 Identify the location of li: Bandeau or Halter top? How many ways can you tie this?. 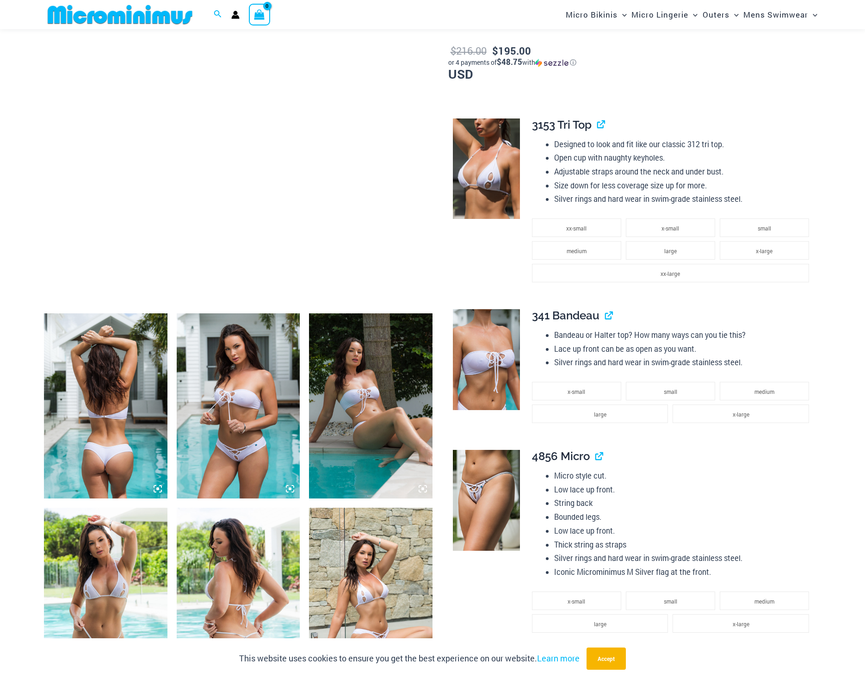
(684, 335).